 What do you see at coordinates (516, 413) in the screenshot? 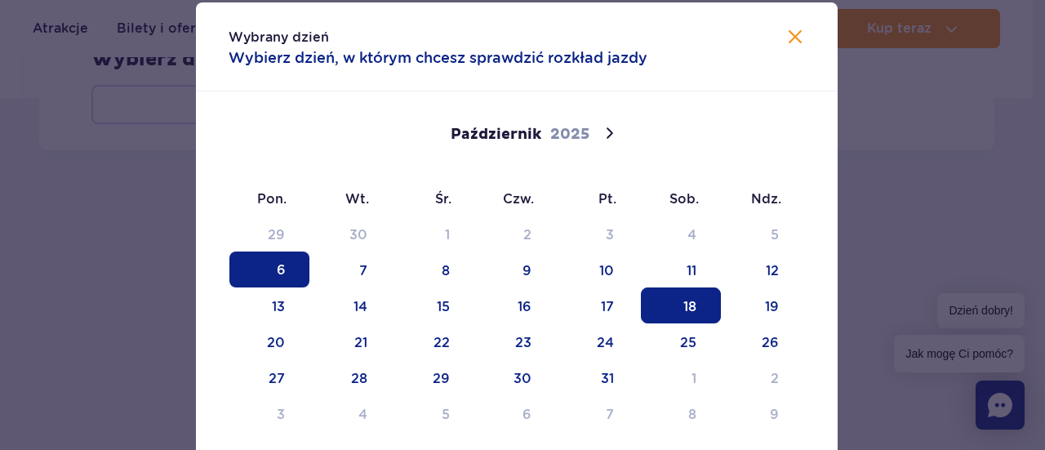
I see `span: Listopad 6, 2025` at bounding box center [516, 413].